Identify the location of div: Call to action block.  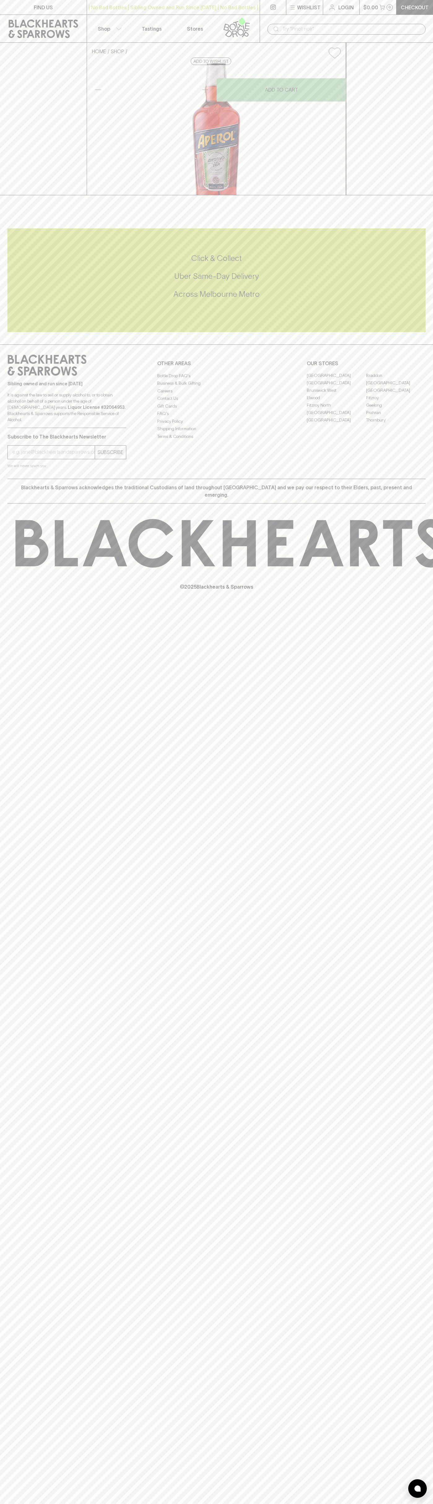
(216, 280).